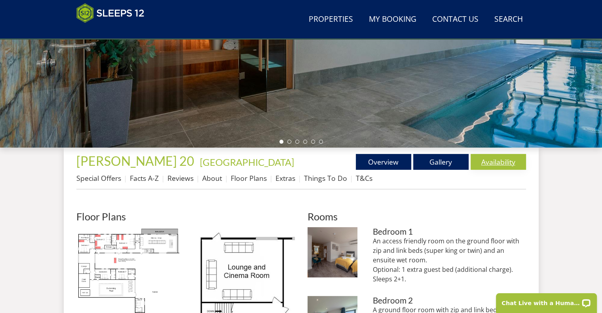 The image size is (602, 313). Describe the element at coordinates (249, 178) in the screenshot. I see `a: Floor Plans` at that location.